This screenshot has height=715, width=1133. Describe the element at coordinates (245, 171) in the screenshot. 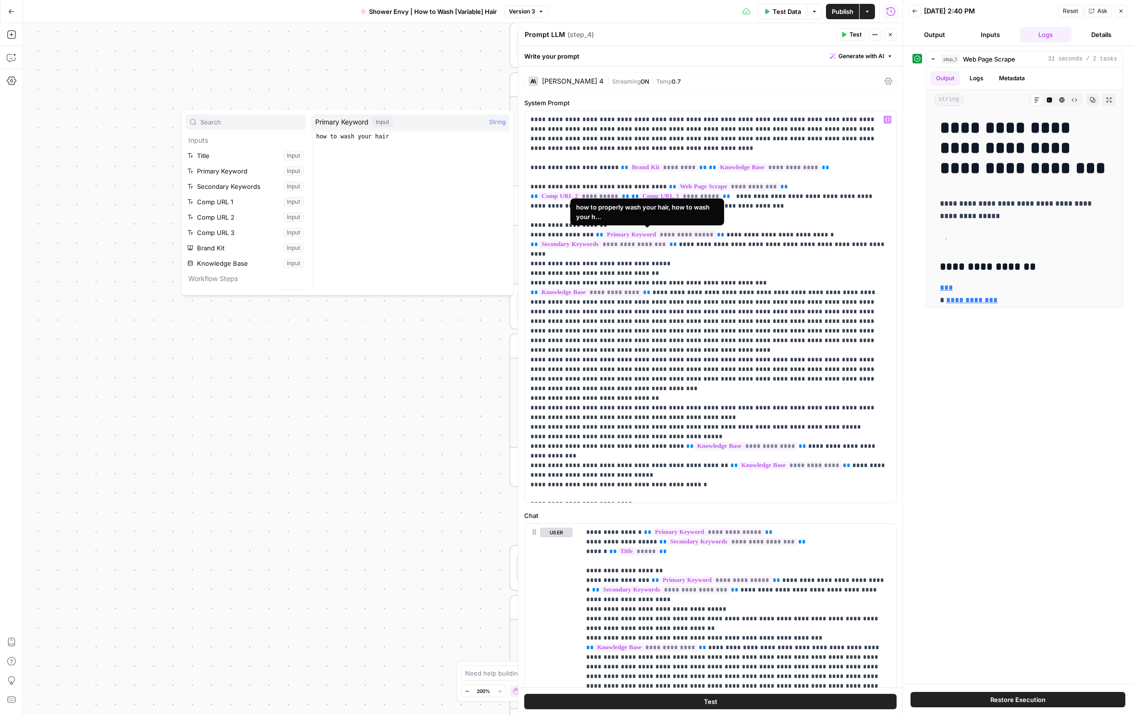

I see `button: Select variable Primary Keyword` at that location.